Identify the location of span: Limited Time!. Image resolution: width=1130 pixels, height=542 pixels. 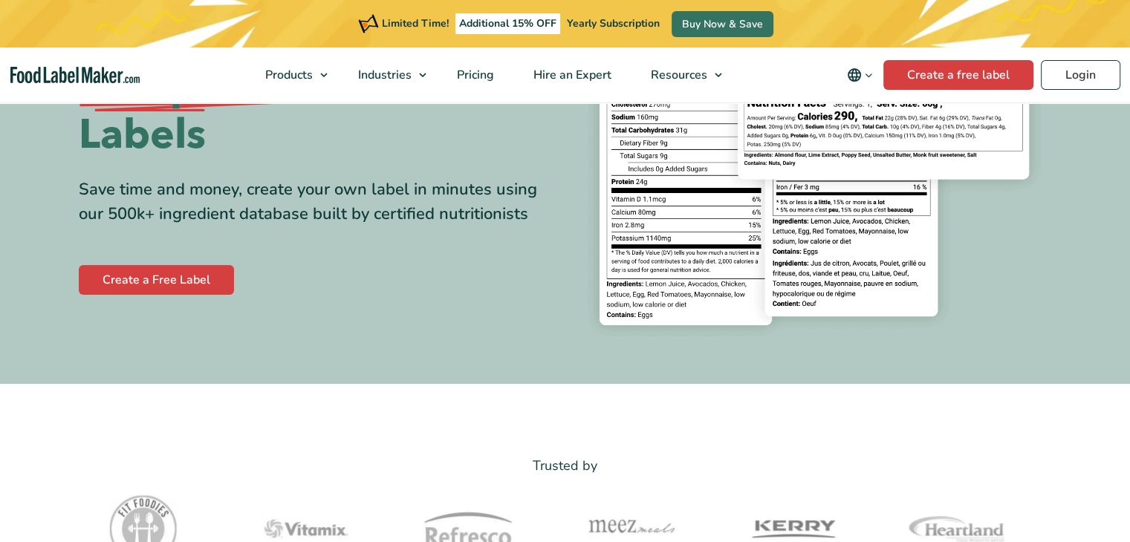
(415, 23).